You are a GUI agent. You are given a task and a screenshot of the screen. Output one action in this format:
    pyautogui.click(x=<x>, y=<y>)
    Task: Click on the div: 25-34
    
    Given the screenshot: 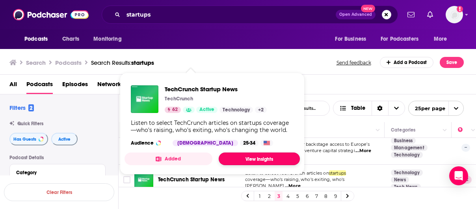 What is the action you would take?
    pyautogui.click(x=249, y=143)
    